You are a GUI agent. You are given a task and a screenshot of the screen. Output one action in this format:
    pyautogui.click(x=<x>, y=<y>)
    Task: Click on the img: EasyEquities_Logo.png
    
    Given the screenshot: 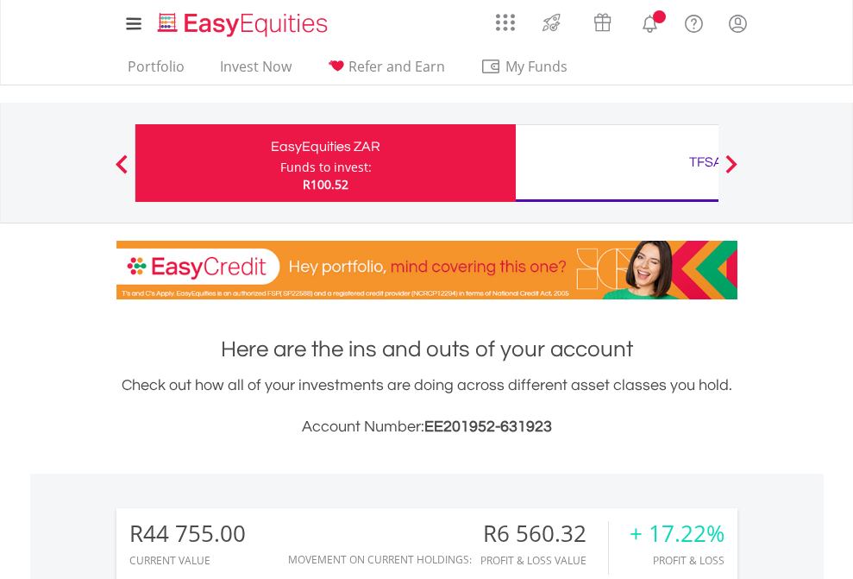 What is the action you would take?
    pyautogui.click(x=244, y=24)
    